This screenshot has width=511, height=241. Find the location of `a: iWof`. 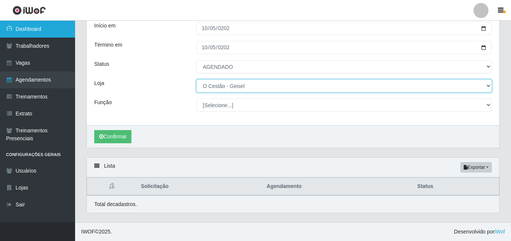

a: iWof is located at coordinates (499, 231).